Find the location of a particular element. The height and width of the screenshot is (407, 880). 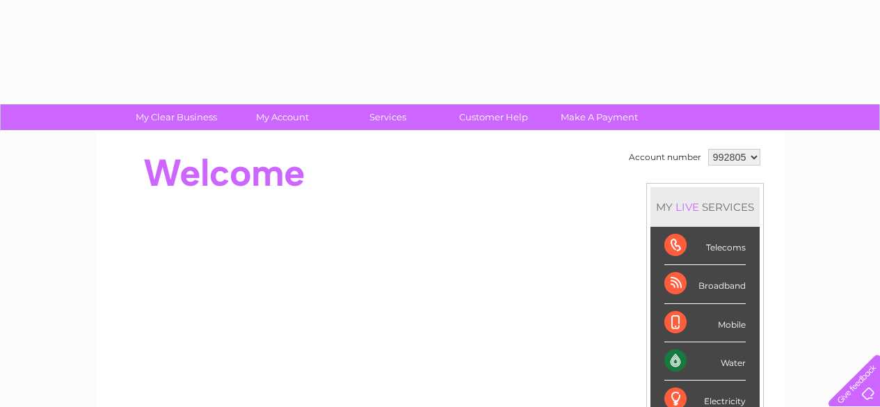

a: Customer Help is located at coordinates (493, 117).